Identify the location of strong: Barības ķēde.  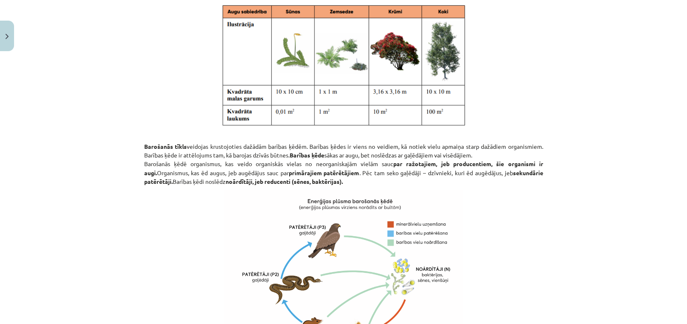
(307, 155).